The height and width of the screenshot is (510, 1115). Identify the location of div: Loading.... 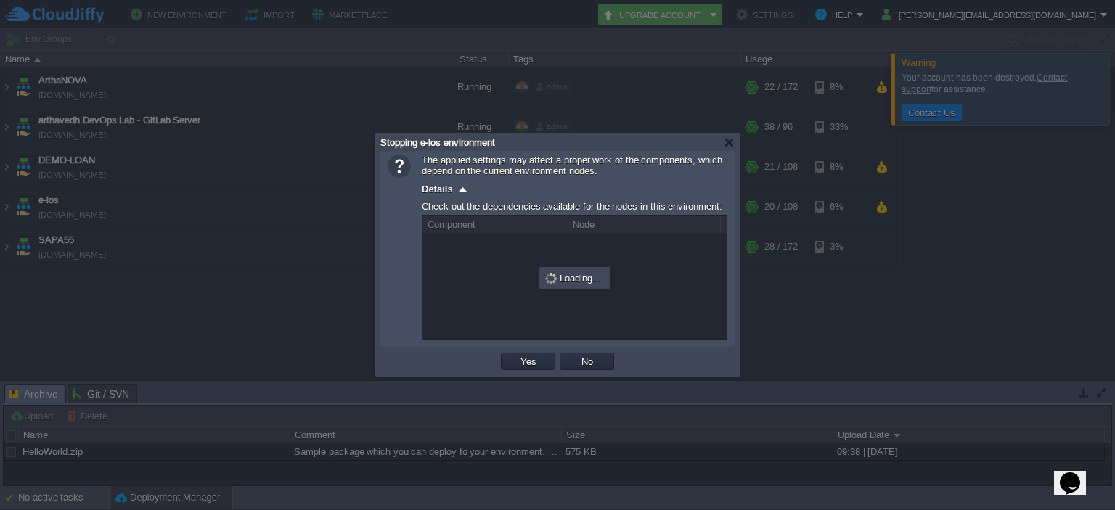
(575, 278).